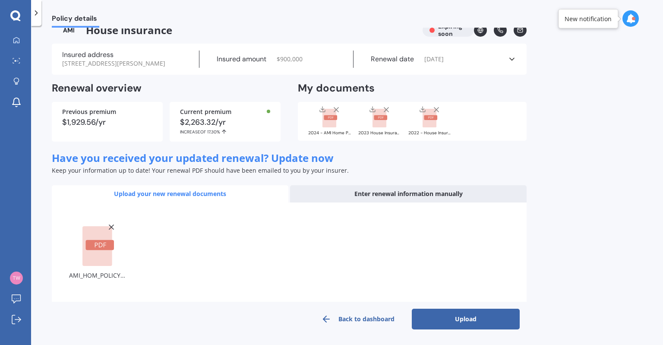 Image resolution: width=663 pixels, height=345 pixels. Describe the element at coordinates (200, 170) in the screenshot. I see `span: Keep your information up to date! Your renewal PDF should have been emailed to you by your insurer.` at that location.